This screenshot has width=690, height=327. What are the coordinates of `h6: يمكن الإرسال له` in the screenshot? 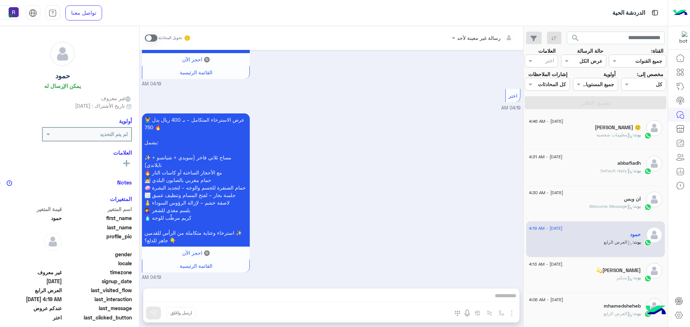 It's located at (63, 86).